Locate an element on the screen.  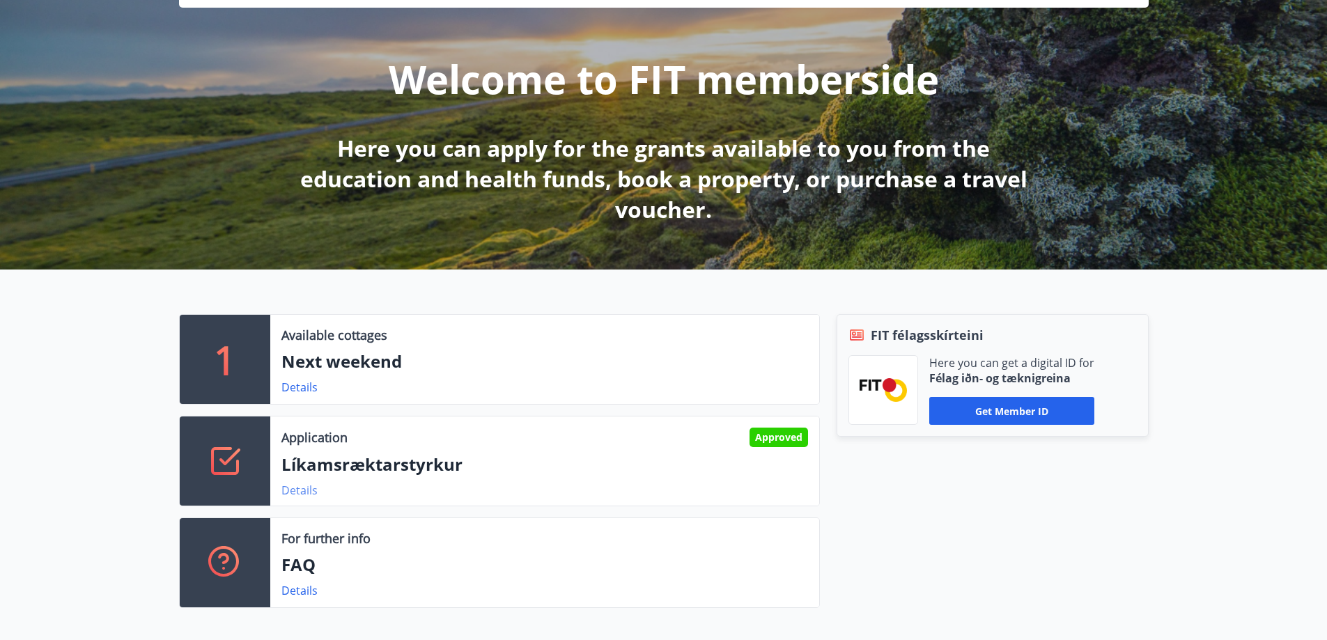
p: Líkamsræktarstyrkur is located at coordinates (545, 465).